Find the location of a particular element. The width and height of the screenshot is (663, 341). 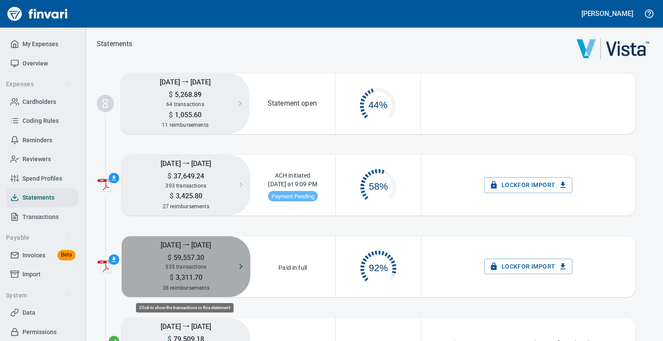

span: 535 transactions is located at coordinates (186, 267).